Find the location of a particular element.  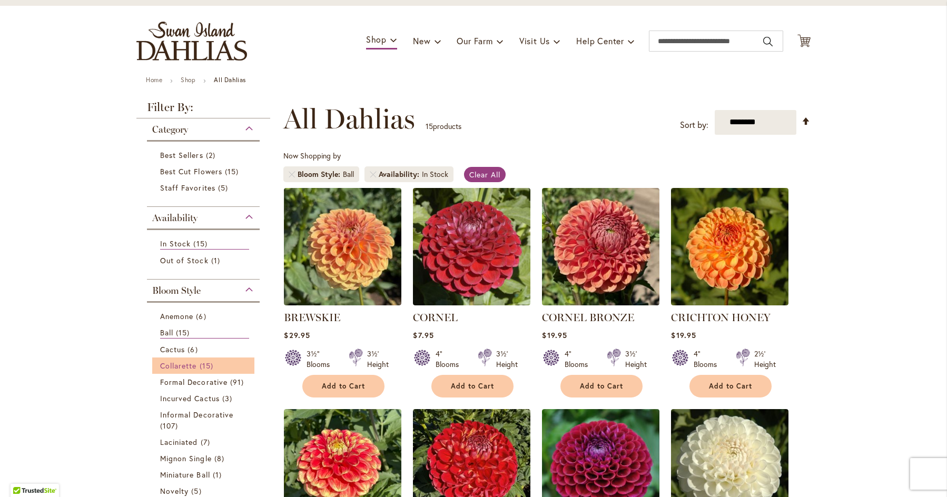

a: Novelty 5 is located at coordinates (204, 491).